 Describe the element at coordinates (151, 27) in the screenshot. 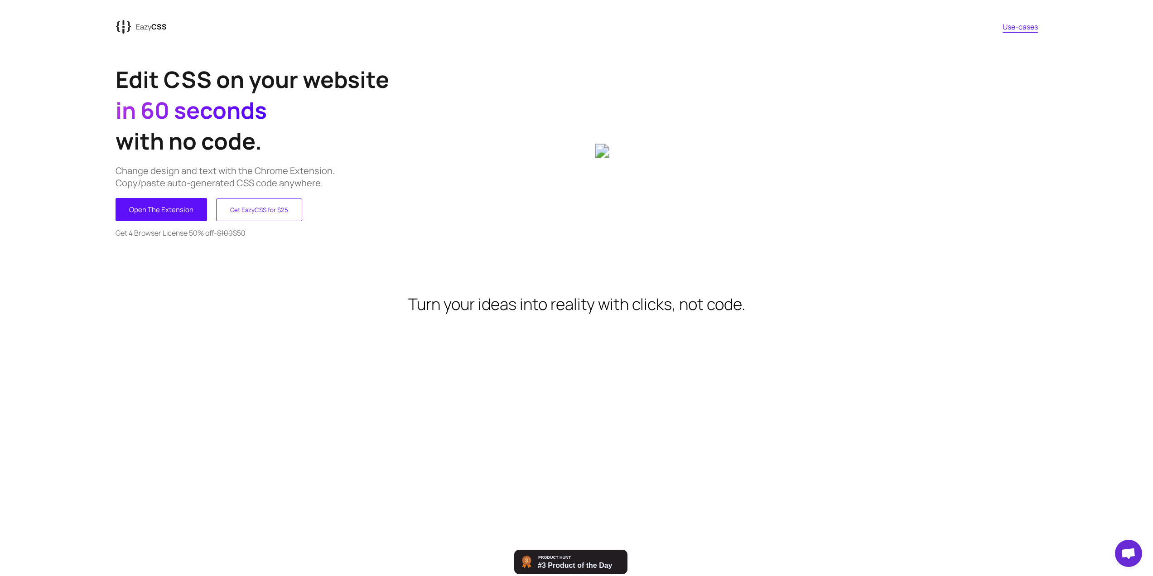

I see `p: Eazy` at that location.